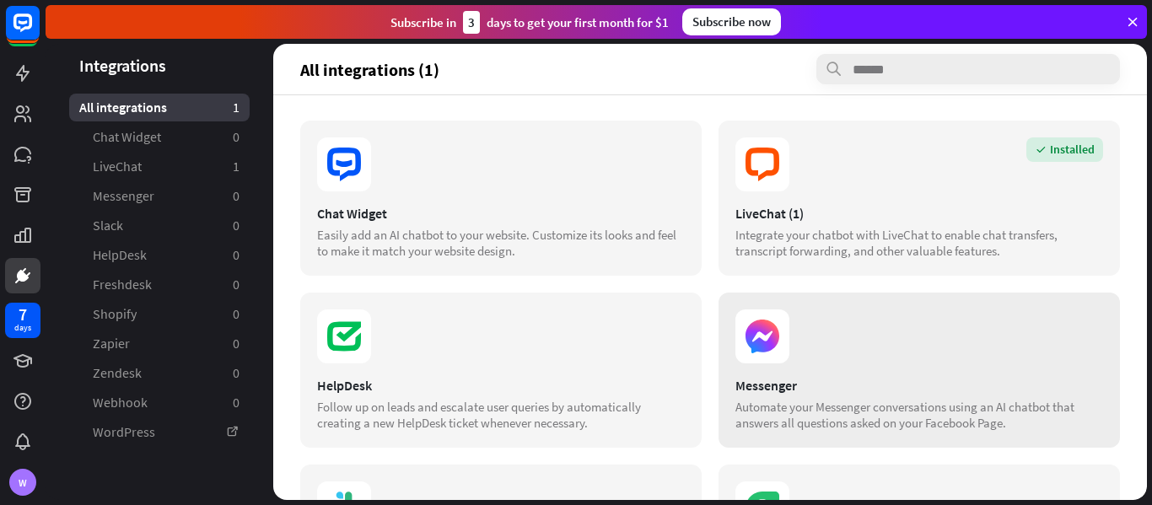 The height and width of the screenshot is (505, 1152). I want to click on div: Follow up on leads and escalate user queries by automatically creating a new HelpDesk ticket when..., so click(501, 415).